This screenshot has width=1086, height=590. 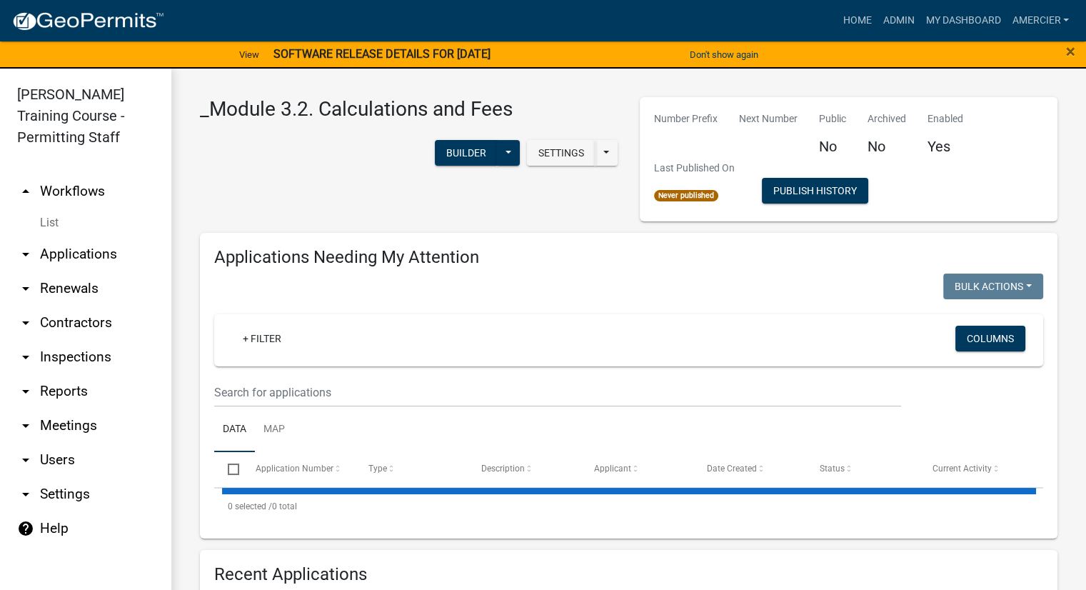 What do you see at coordinates (815, 191) in the screenshot?
I see `wm-modal-confirm: Workflow Publish History` at bounding box center [815, 191].